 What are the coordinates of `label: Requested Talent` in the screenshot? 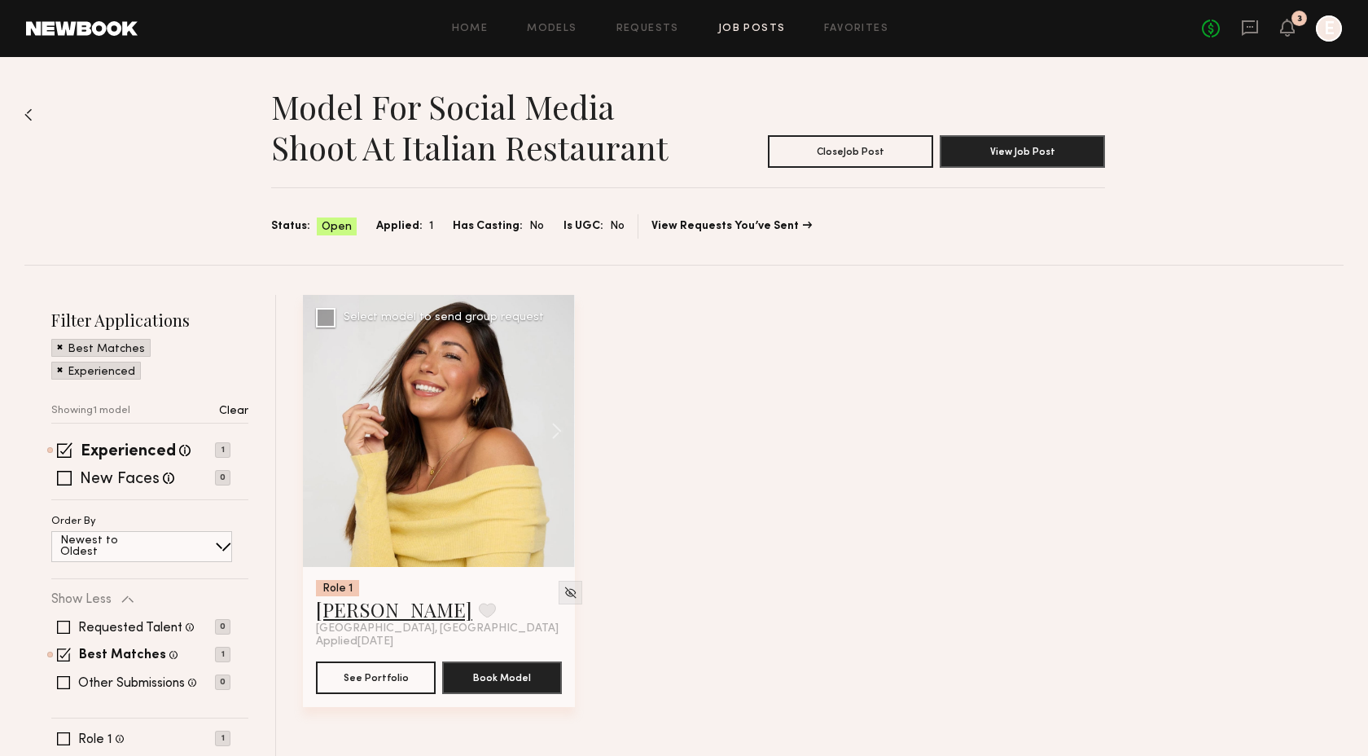 It's located at (130, 628).